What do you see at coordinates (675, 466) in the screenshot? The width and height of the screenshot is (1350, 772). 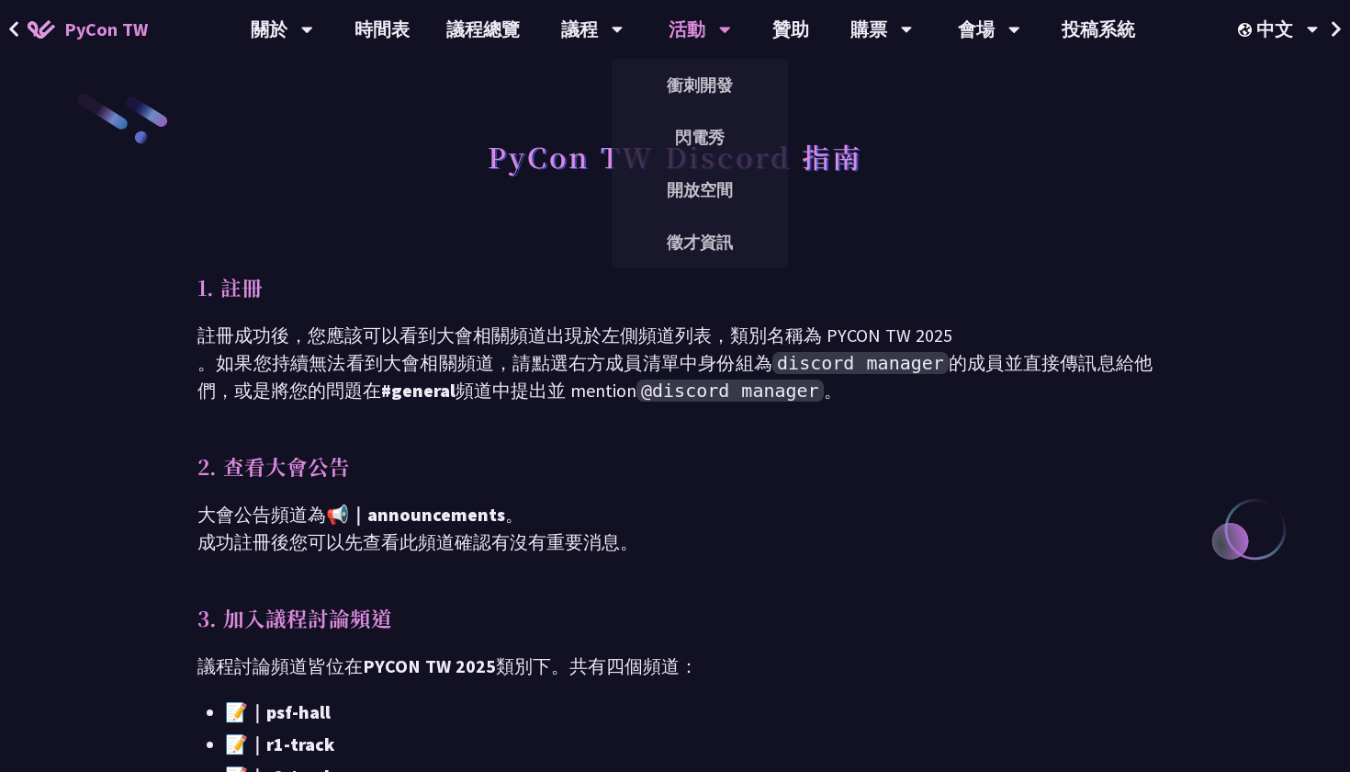 I see `p: 2. 查看大會公告` at bounding box center [675, 466].